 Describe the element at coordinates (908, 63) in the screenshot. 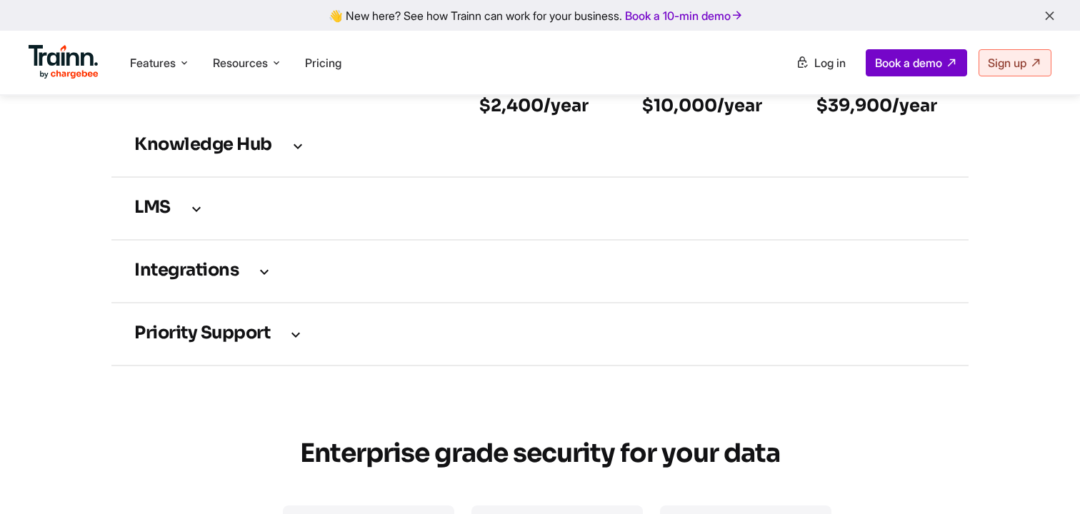

I see `span: Book a demo` at that location.